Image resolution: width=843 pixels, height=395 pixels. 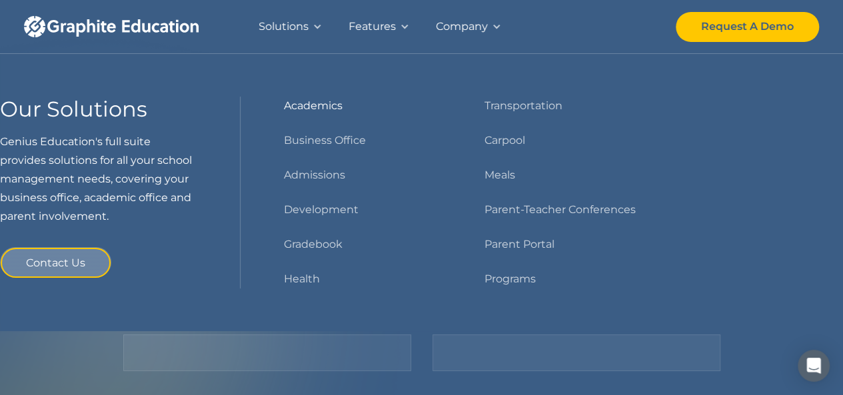 I want to click on div: Open Intercom Messenger, so click(x=814, y=366).